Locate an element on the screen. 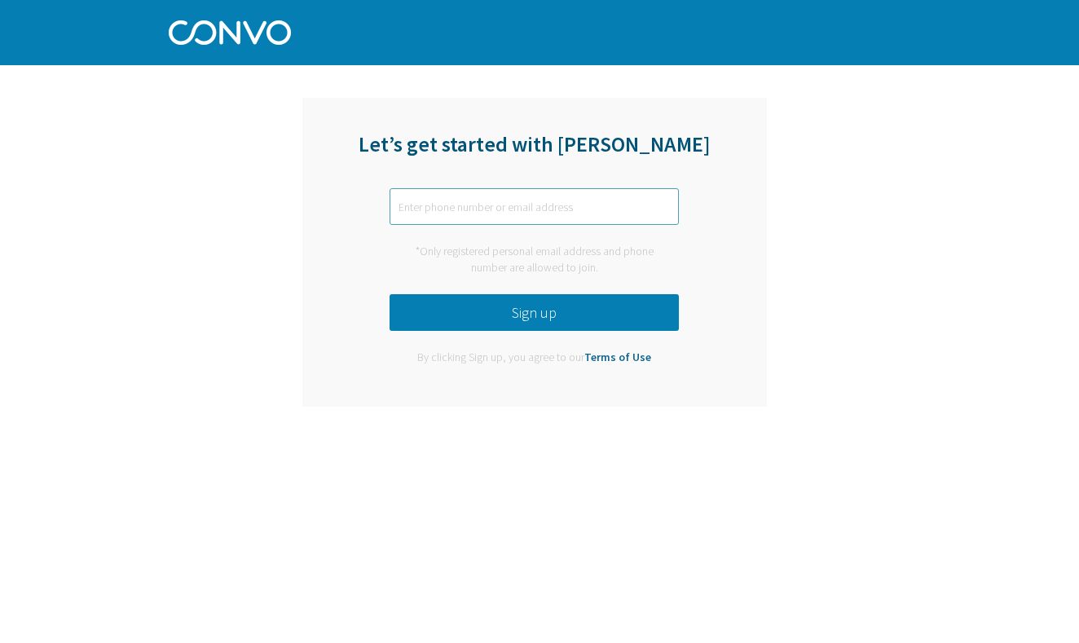 The height and width of the screenshot is (643, 1079). div: *Only registered personal email address and phone number are allowed to join. is located at coordinates (534, 259).